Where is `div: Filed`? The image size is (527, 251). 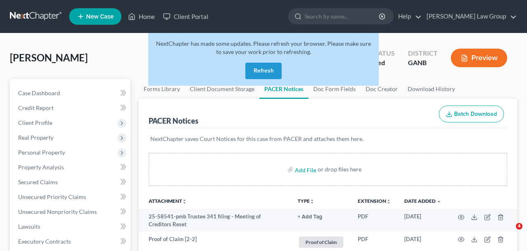 div: Filed is located at coordinates (382, 63).